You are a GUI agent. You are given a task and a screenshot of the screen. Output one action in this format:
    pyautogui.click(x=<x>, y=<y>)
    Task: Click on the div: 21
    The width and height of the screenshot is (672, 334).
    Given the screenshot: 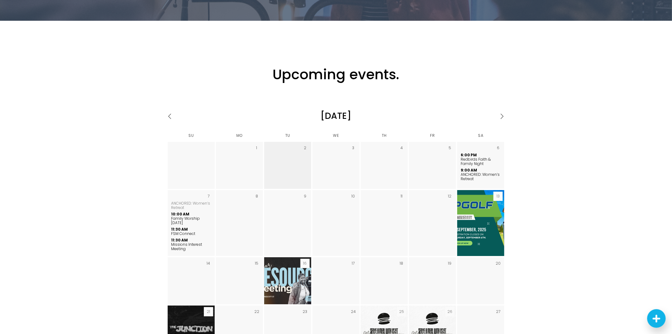 What is the action you would take?
    pyautogui.click(x=209, y=312)
    